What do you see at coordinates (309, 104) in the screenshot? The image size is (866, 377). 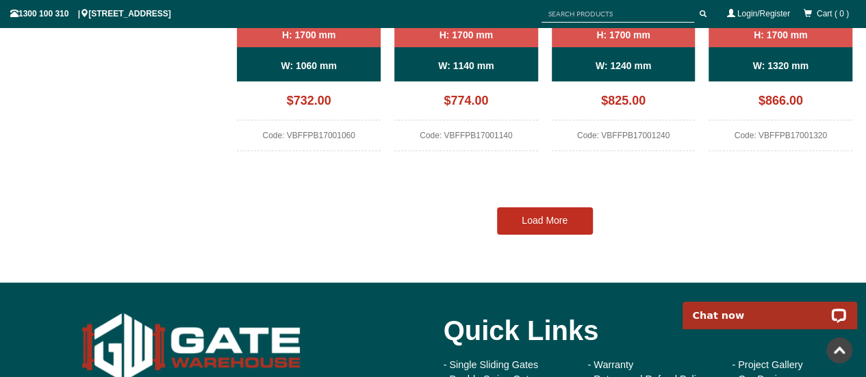 I see `div: $732.00` at bounding box center [309, 104].